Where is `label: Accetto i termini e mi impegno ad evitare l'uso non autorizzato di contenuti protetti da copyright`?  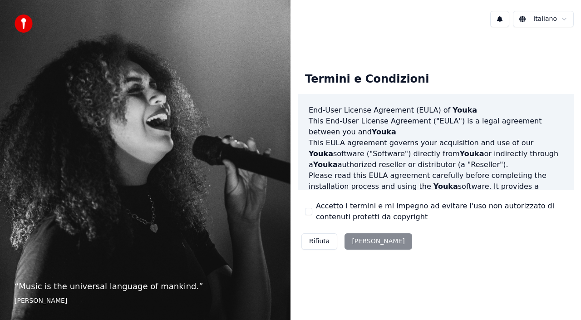
label: Accetto i termini e mi impegno ad evitare l'uso non autorizzato di contenuti protetti da copyright is located at coordinates (441, 211).